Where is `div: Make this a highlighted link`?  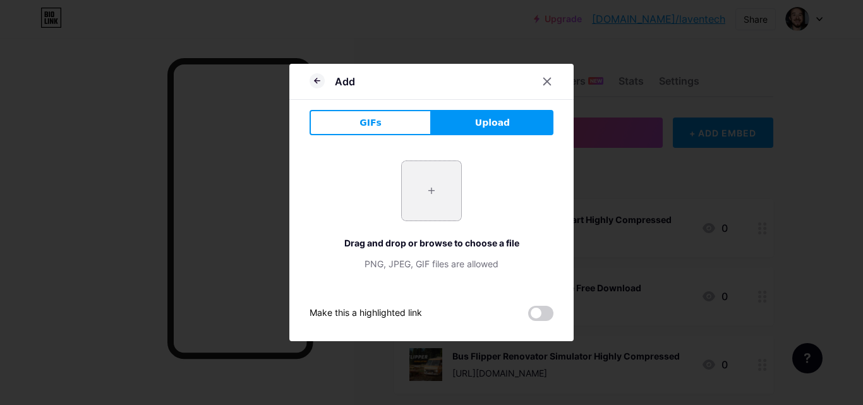
div: Make this a highlighted link is located at coordinates (366, 313).